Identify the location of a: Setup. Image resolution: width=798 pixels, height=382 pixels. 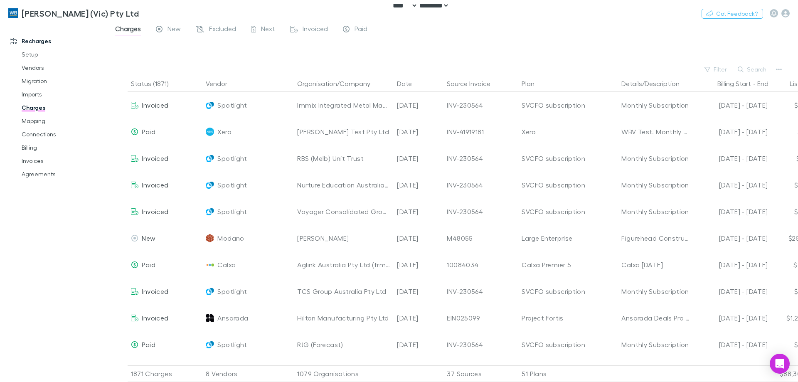
(63, 54).